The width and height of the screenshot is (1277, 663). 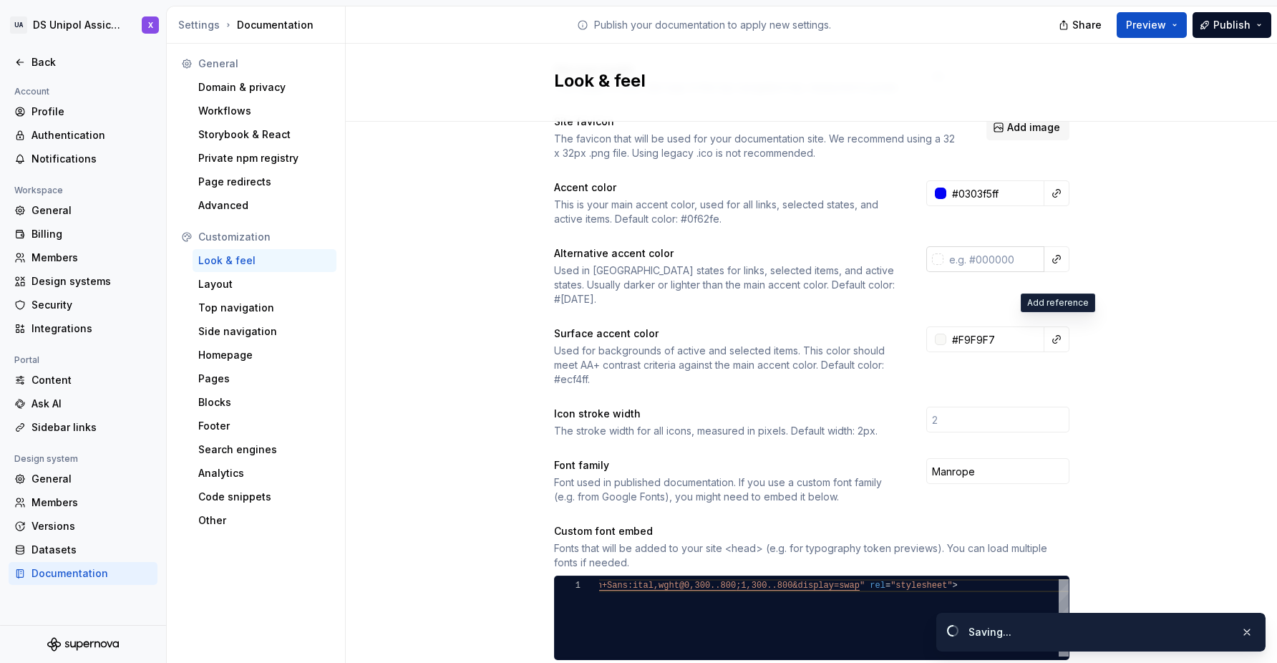 I want to click on svg: Supernova Logo, so click(x=83, y=644).